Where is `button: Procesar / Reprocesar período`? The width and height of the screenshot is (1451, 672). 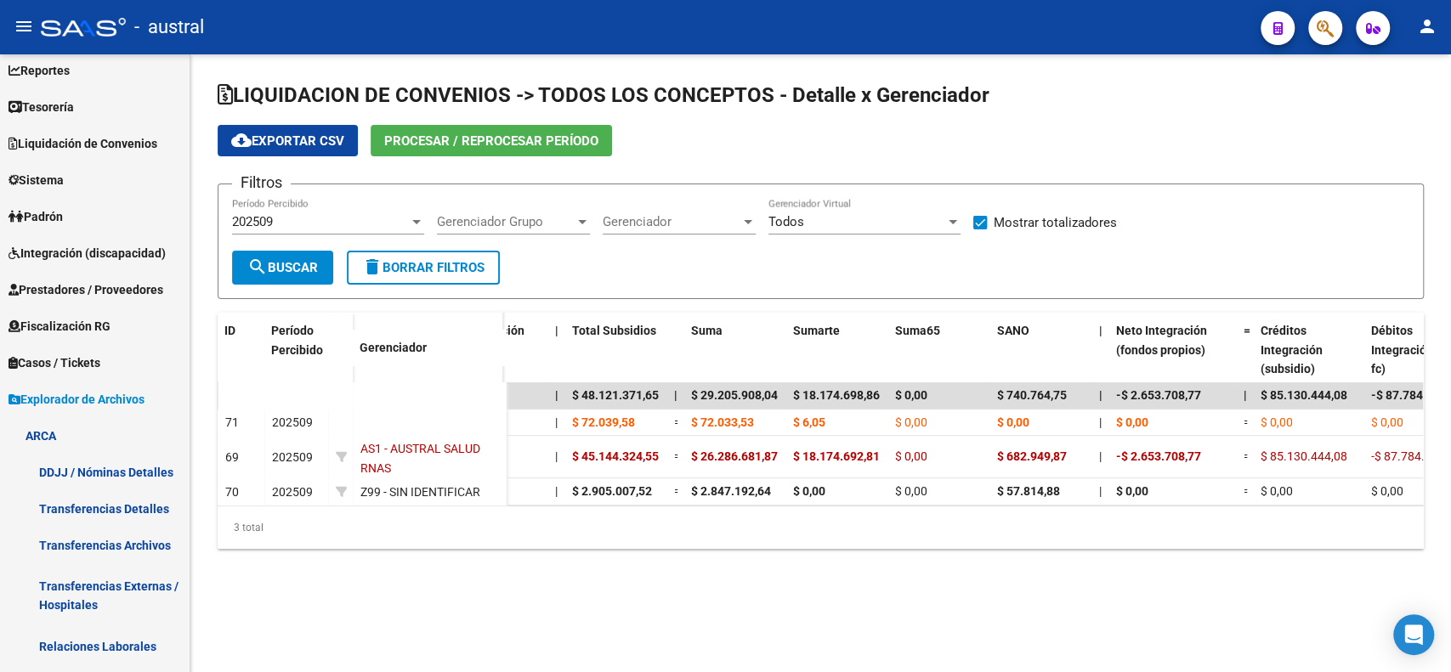
button: Procesar / Reprocesar período is located at coordinates (491, 140).